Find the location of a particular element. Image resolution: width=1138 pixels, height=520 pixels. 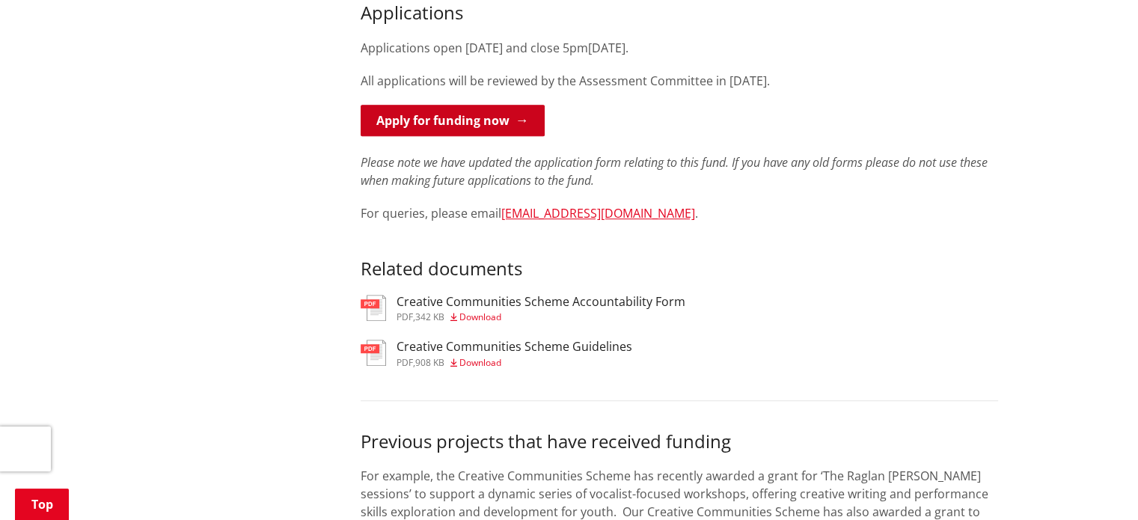

h3: Related documents is located at coordinates (679, 259).